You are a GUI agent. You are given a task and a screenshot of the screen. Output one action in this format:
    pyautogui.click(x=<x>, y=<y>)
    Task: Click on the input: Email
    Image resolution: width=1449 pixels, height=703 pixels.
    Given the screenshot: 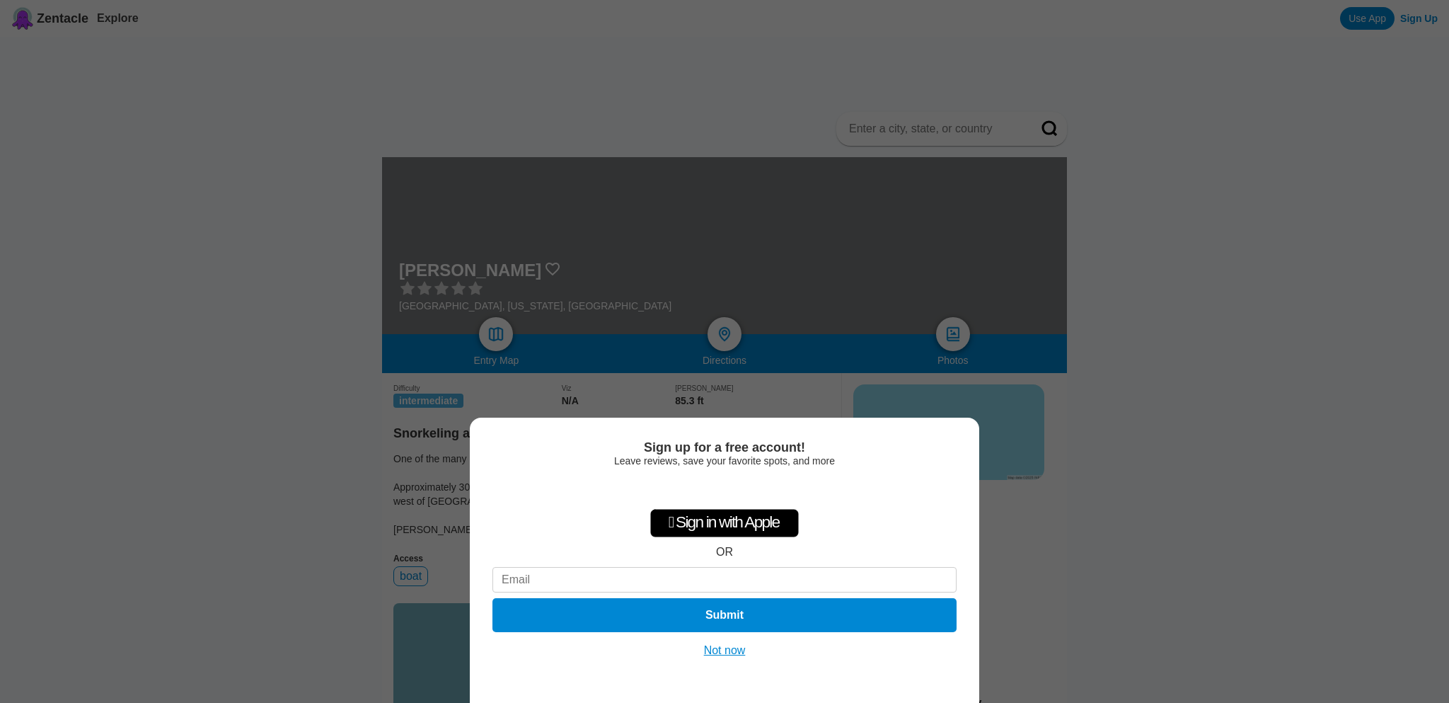 What is the action you would take?
    pyautogui.click(x=725, y=579)
    